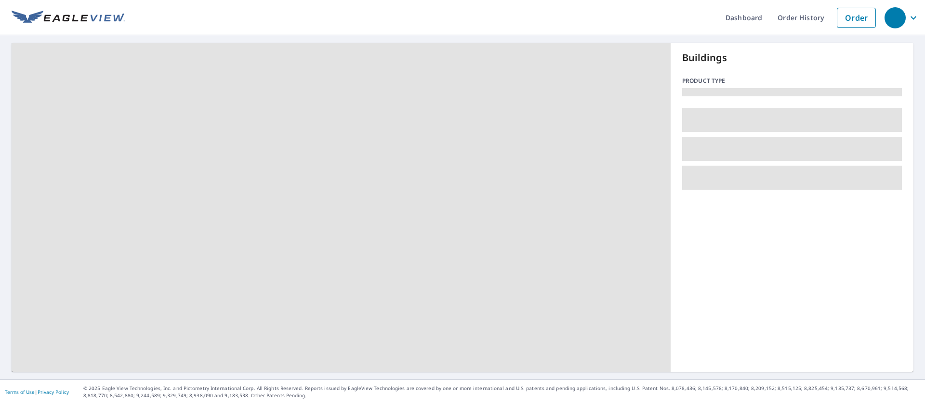 The width and height of the screenshot is (925, 404). I want to click on p: © 2025 Eagle View Technologies, Inc. and Pictometry International Corp. All Rights Reserved. Repo..., so click(502, 392).